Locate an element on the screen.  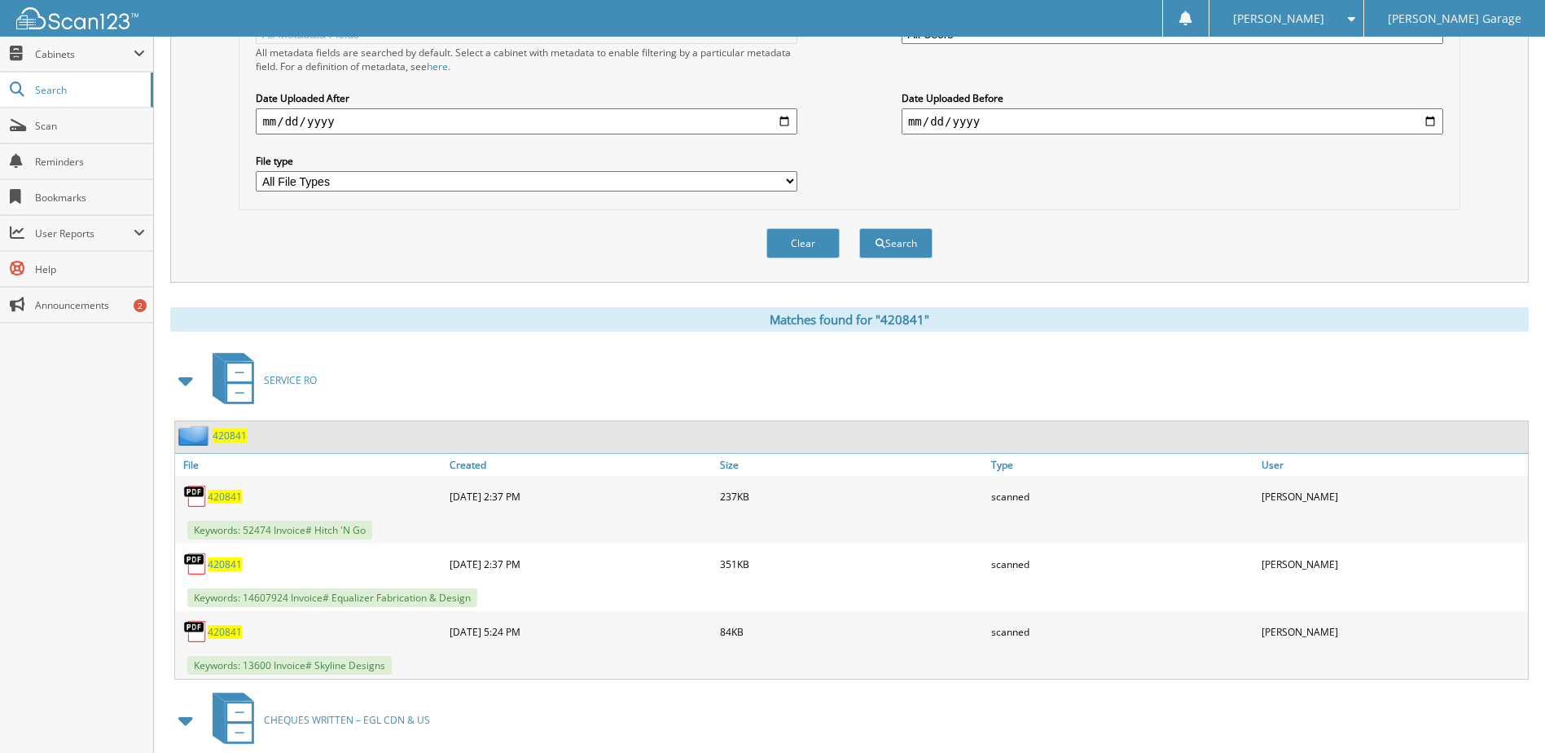
span: SERVICE RO is located at coordinates (290, 380).